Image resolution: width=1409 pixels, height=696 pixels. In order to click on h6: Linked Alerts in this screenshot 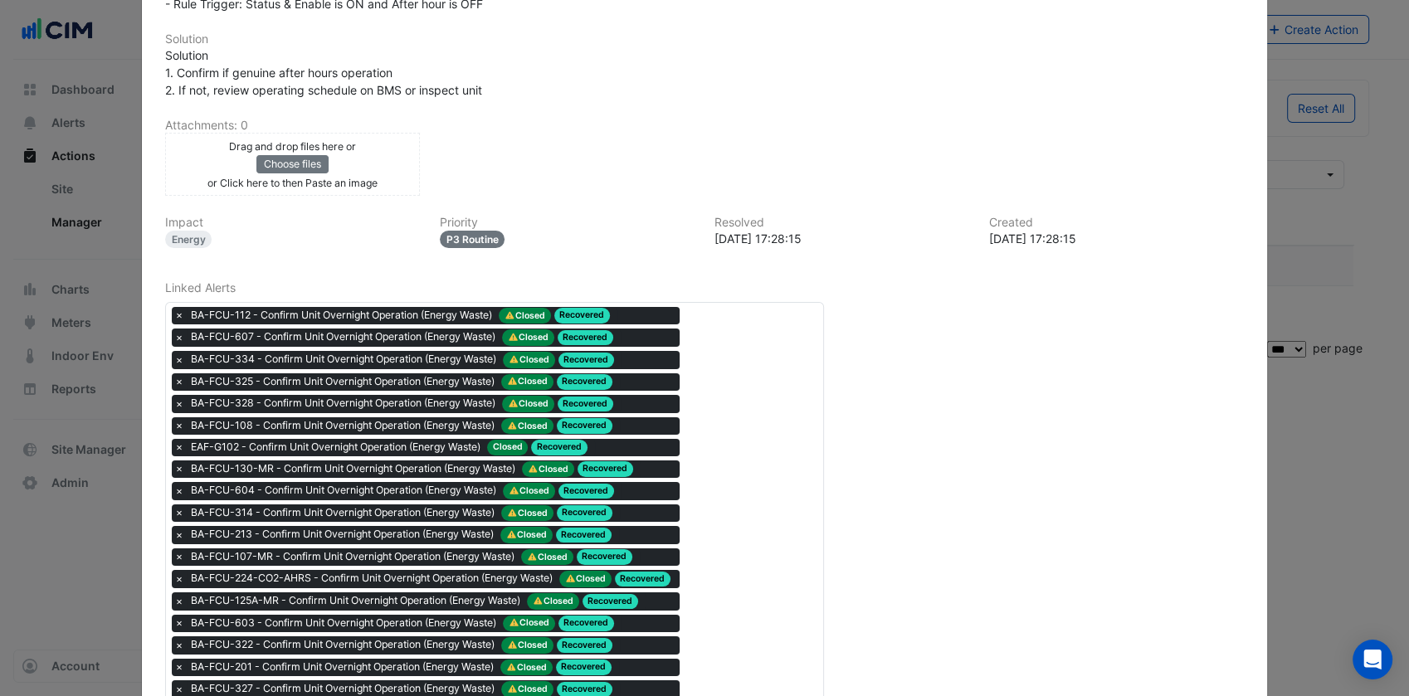, I will do `click(704, 288)`.